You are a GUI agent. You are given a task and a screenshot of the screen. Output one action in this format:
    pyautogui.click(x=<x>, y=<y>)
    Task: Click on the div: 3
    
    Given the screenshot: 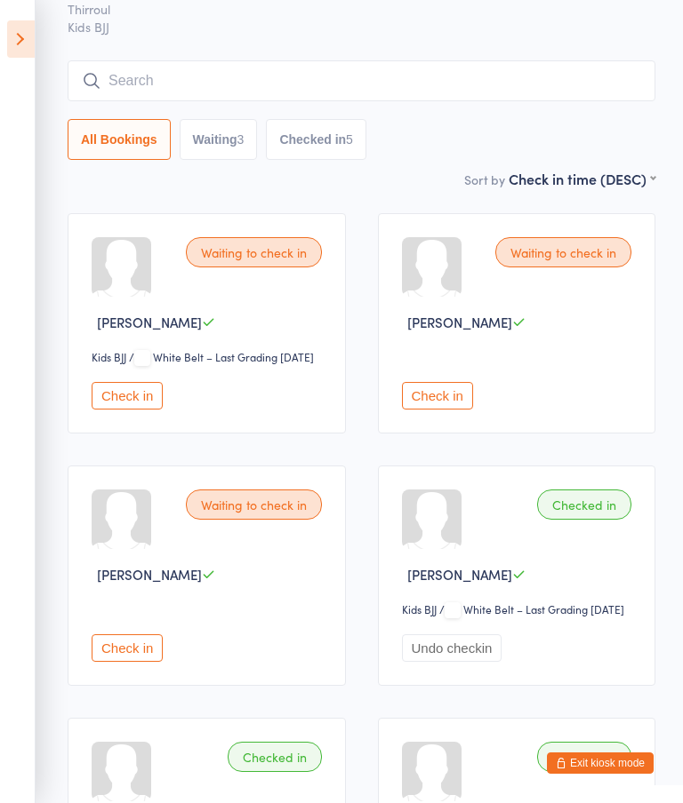 What is the action you would take?
    pyautogui.click(x=241, y=140)
    